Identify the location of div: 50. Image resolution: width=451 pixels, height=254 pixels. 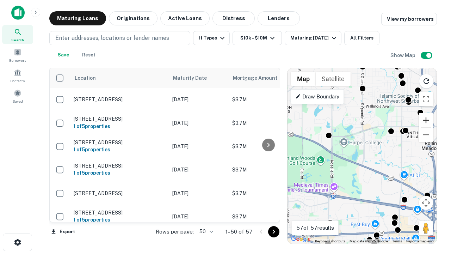
(206, 231).